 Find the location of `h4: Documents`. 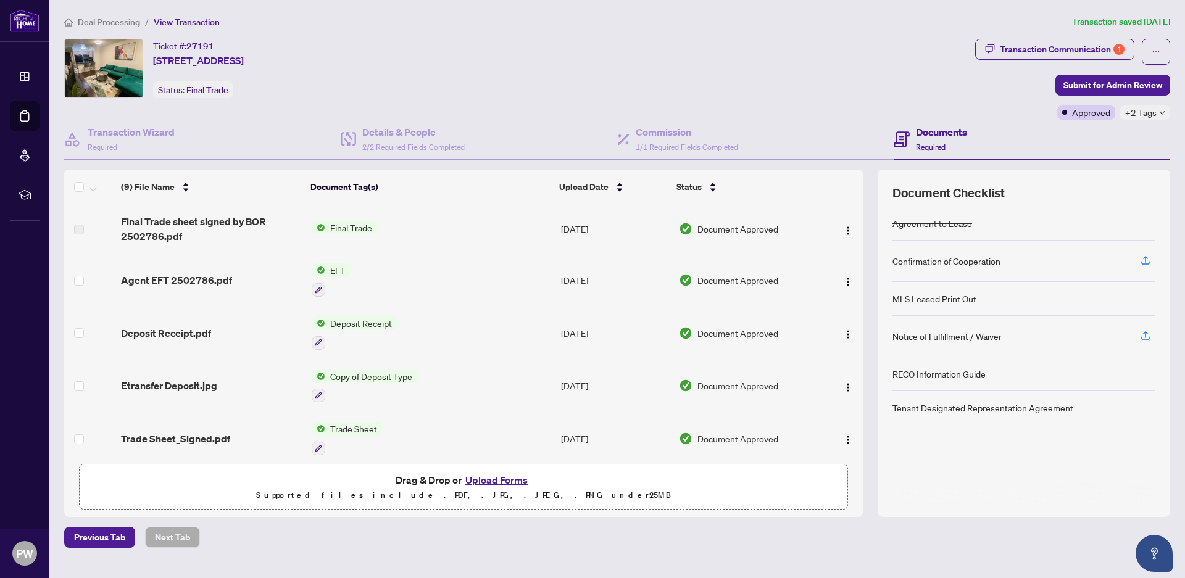

h4: Documents is located at coordinates (941, 132).